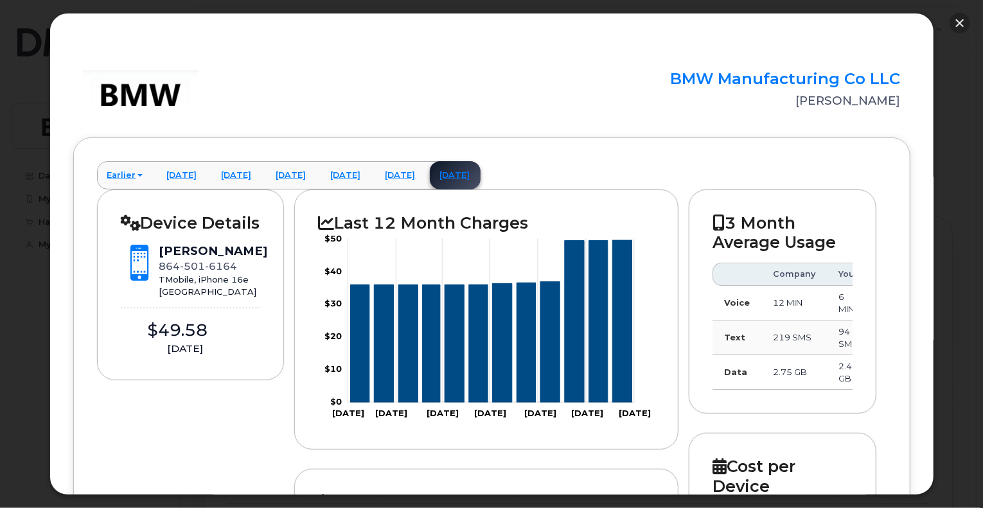 This screenshot has width=983, height=508. What do you see at coordinates (333, 369) in the screenshot?
I see `tspan: $10` at bounding box center [333, 369].